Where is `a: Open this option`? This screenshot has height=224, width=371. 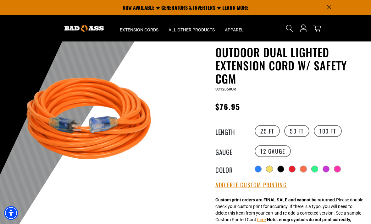
a: Open this option is located at coordinates (303, 28).